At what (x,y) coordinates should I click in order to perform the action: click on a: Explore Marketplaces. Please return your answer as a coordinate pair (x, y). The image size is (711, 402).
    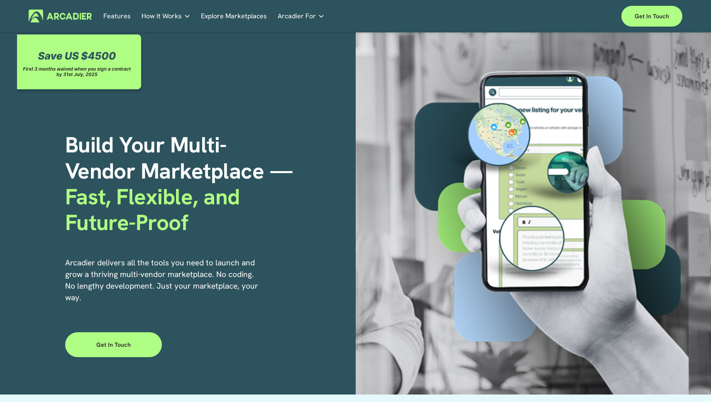
    Looking at the image, I should click on (234, 16).